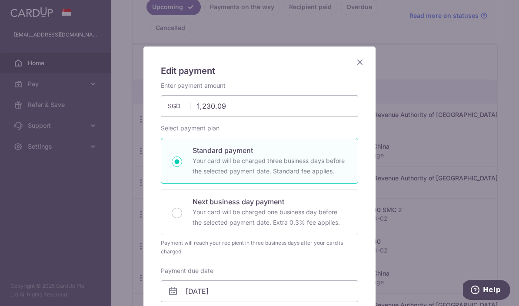  I want to click on p: Standard payment, so click(270, 150).